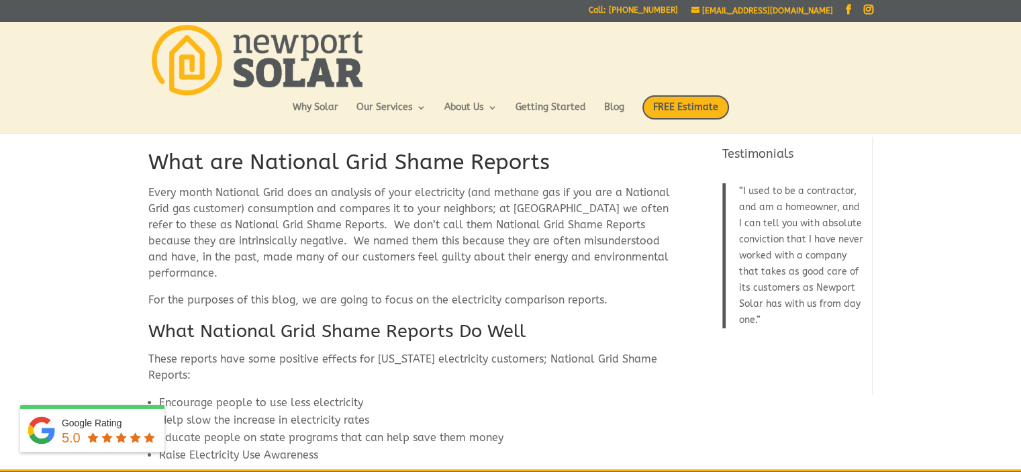 The image size is (1021, 472). What do you see at coordinates (316, 114) in the screenshot?
I see `a: Why Solar` at bounding box center [316, 114].